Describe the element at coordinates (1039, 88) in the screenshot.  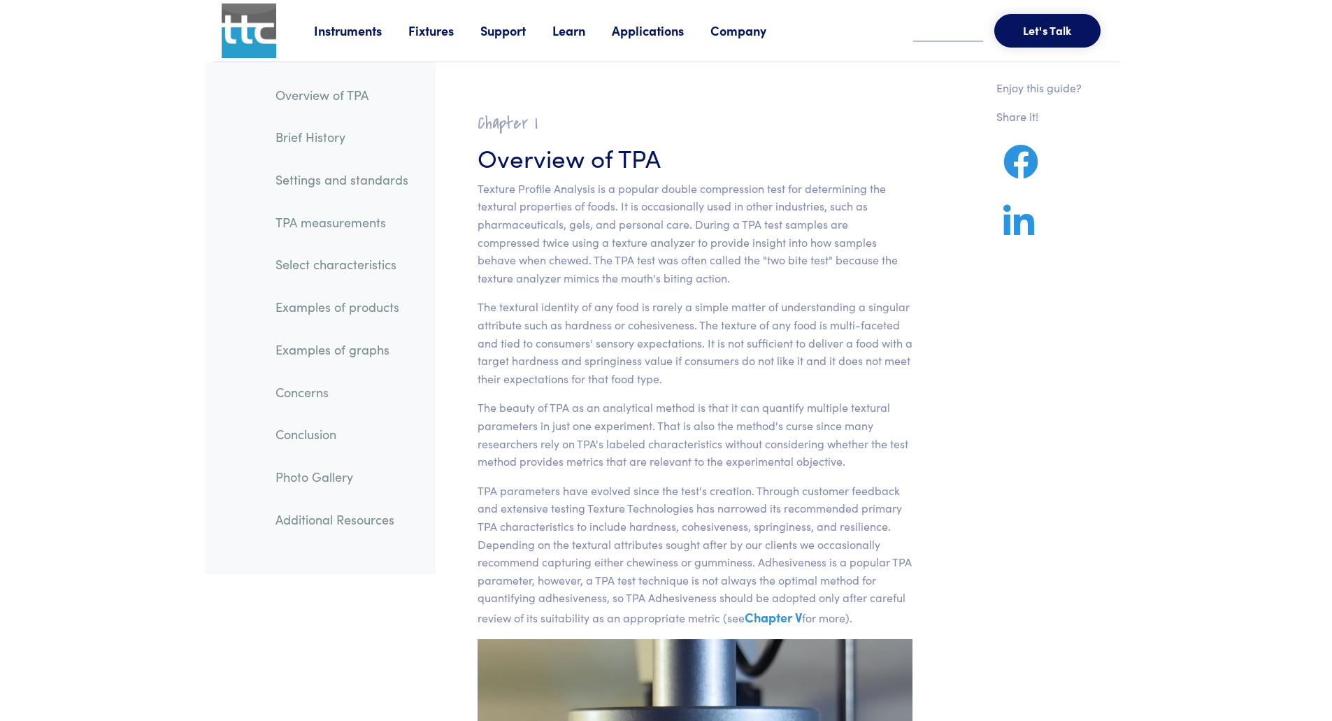
I see `p: Enjoy this guide?` at that location.